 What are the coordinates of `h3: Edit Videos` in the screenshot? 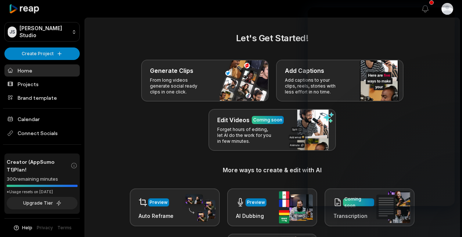 It's located at (233, 120).